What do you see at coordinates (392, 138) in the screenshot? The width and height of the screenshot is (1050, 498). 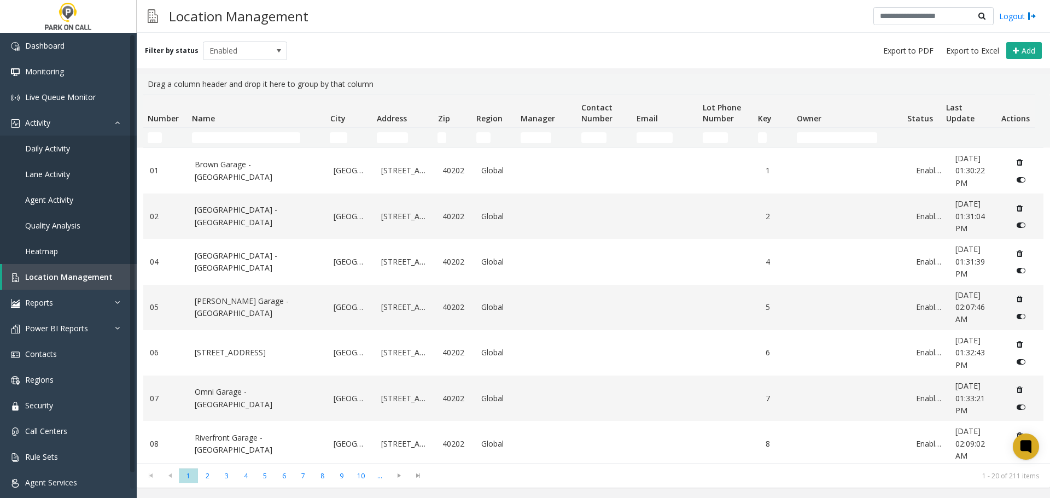 I see `input: Address Filter` at bounding box center [392, 138].